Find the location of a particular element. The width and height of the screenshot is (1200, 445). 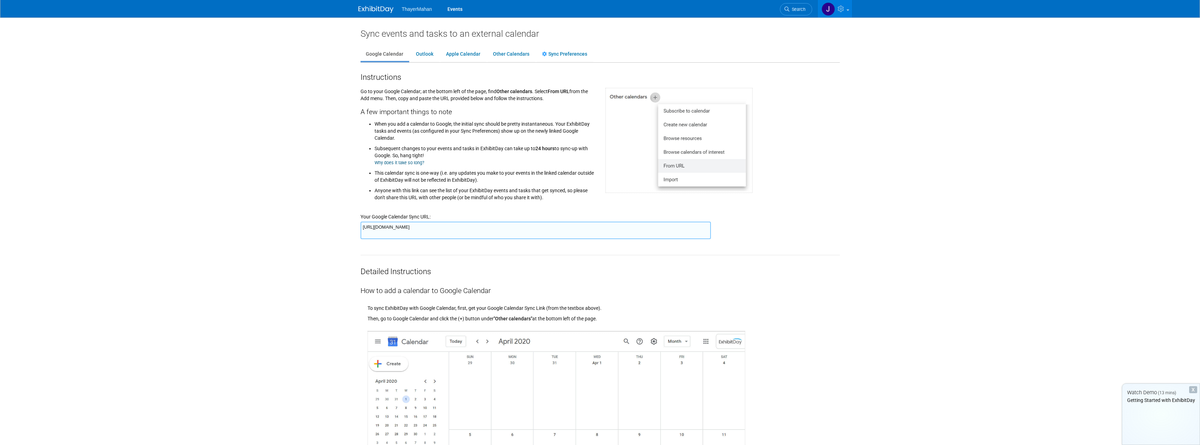

div: A few important things to note is located at coordinates (478, 109).